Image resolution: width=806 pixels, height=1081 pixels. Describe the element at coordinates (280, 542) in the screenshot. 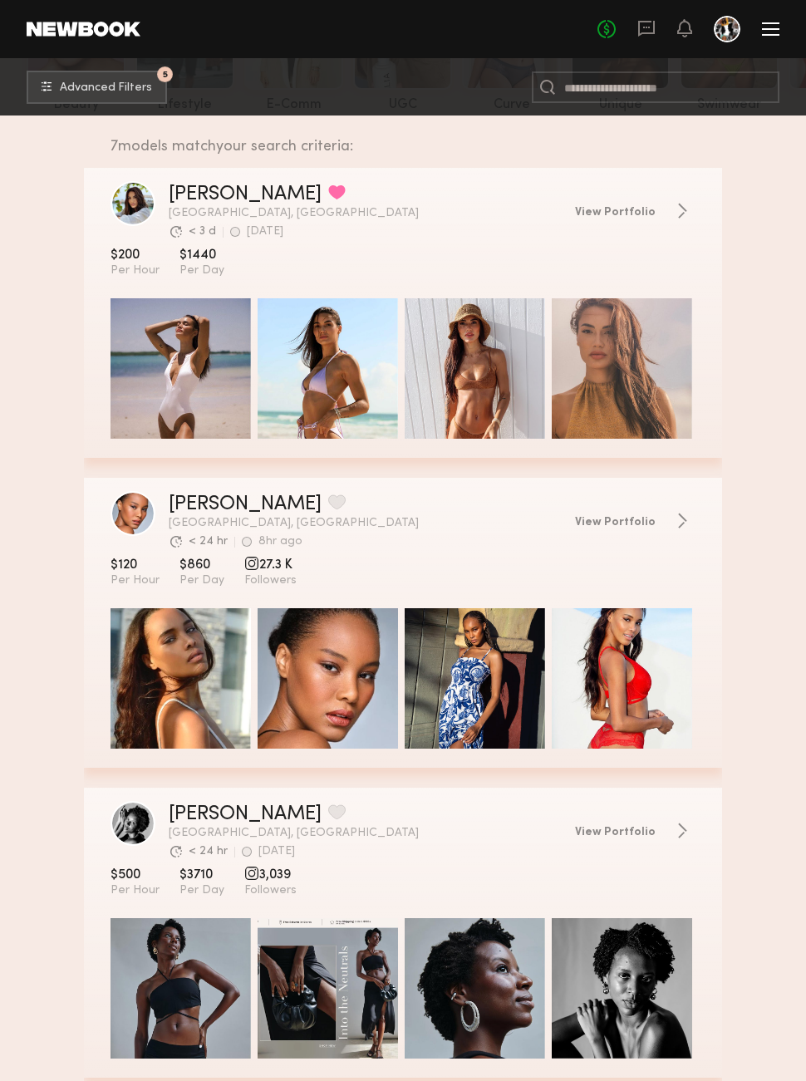

I see `div: 8hr ago` at that location.